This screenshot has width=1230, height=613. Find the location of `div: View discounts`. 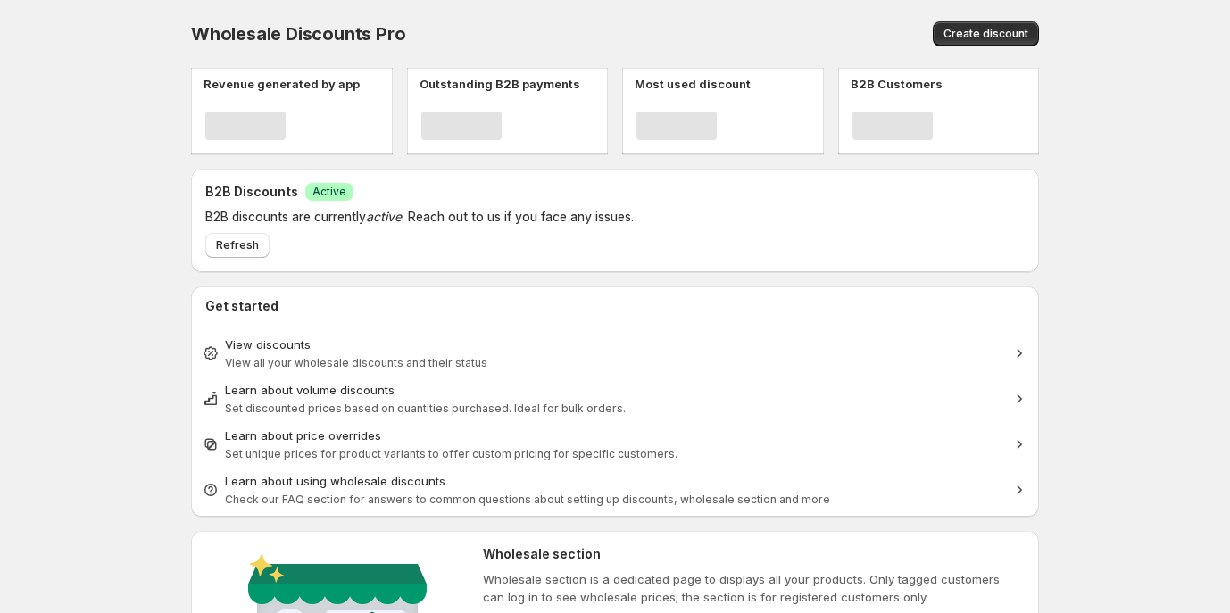

div: View discounts is located at coordinates (615, 345).